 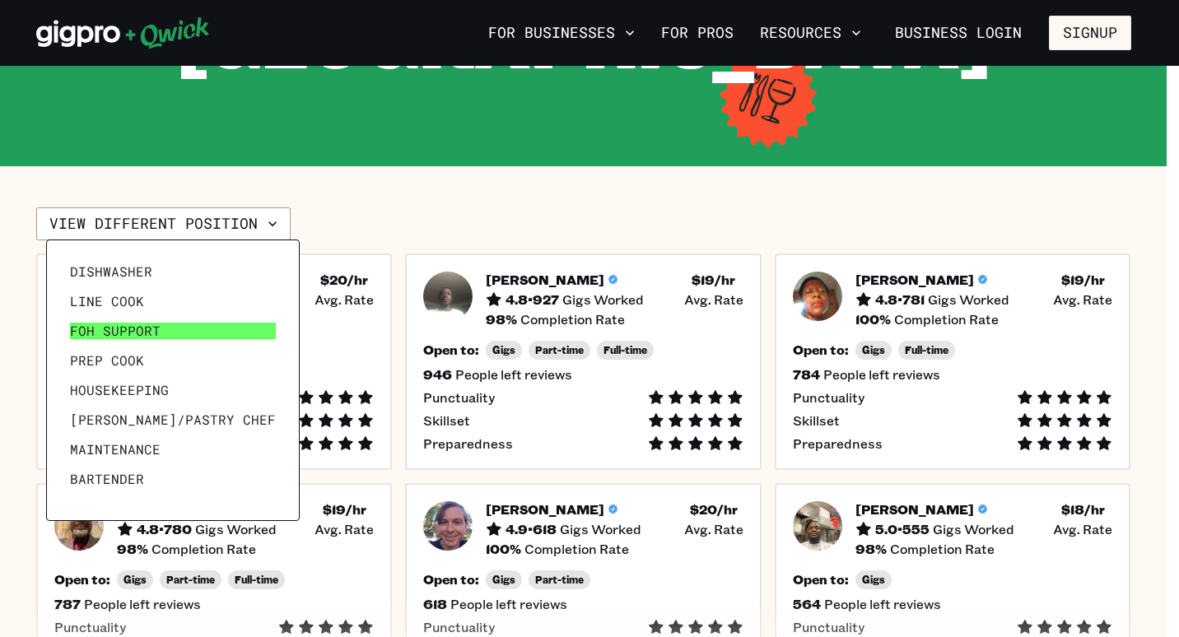 I want to click on span: Line Cook, so click(x=107, y=301).